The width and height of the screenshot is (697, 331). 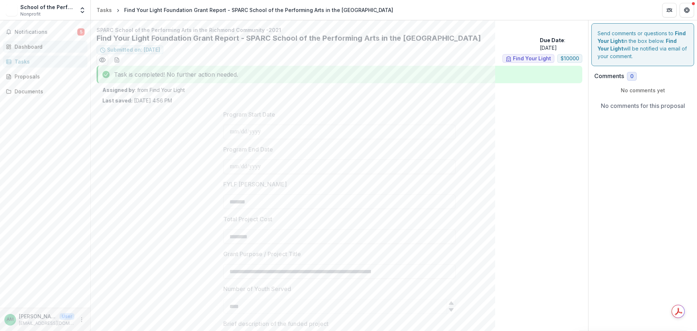 I want to click on p: User, so click(x=67, y=316).